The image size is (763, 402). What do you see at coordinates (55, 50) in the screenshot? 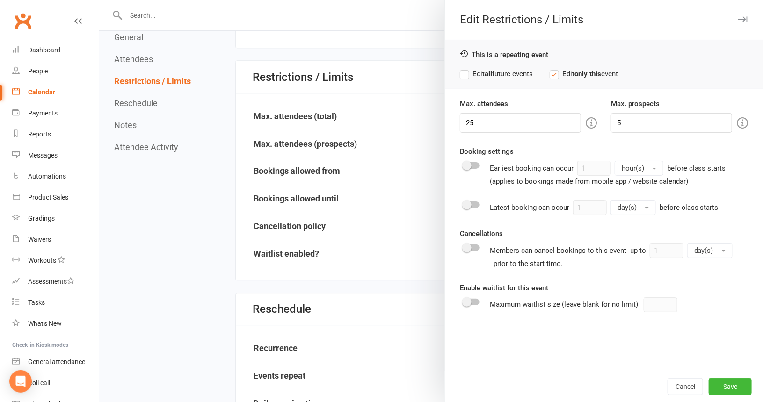
I see `a: Dashboard` at bounding box center [55, 50].